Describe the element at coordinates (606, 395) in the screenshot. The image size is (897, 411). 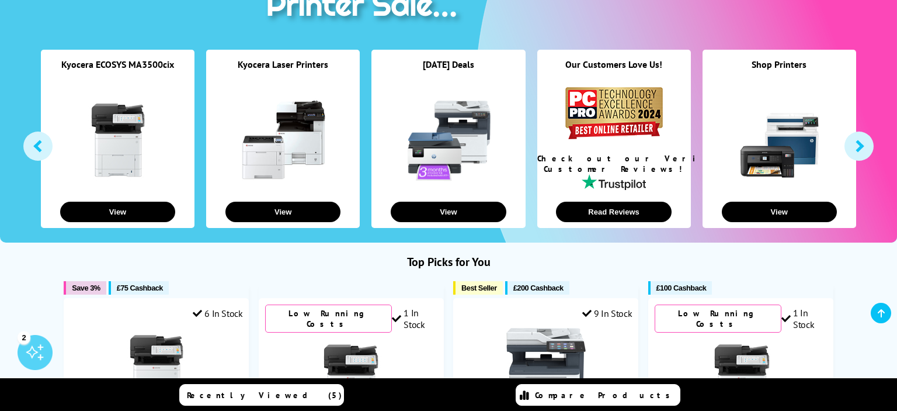
I see `span: Compare Products` at that location.